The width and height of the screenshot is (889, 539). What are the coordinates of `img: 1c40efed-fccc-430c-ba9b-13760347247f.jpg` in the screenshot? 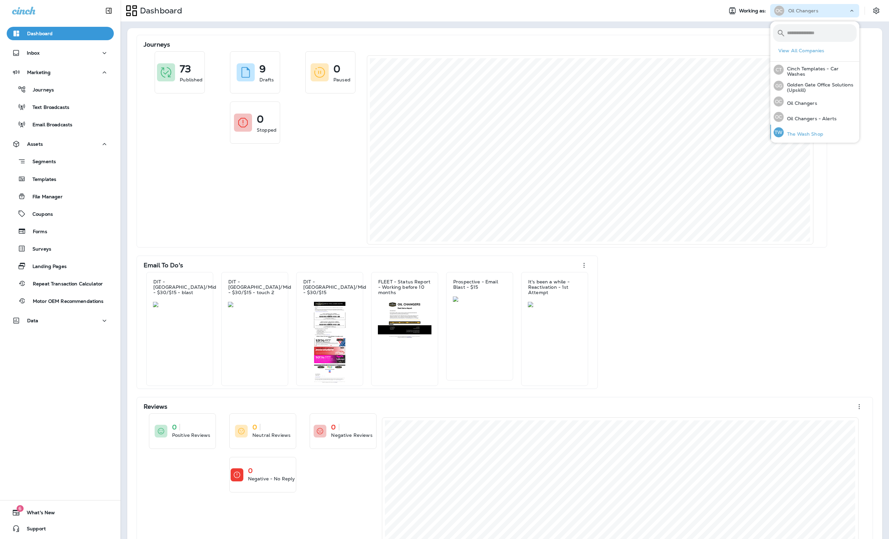 It's located at (480, 299).